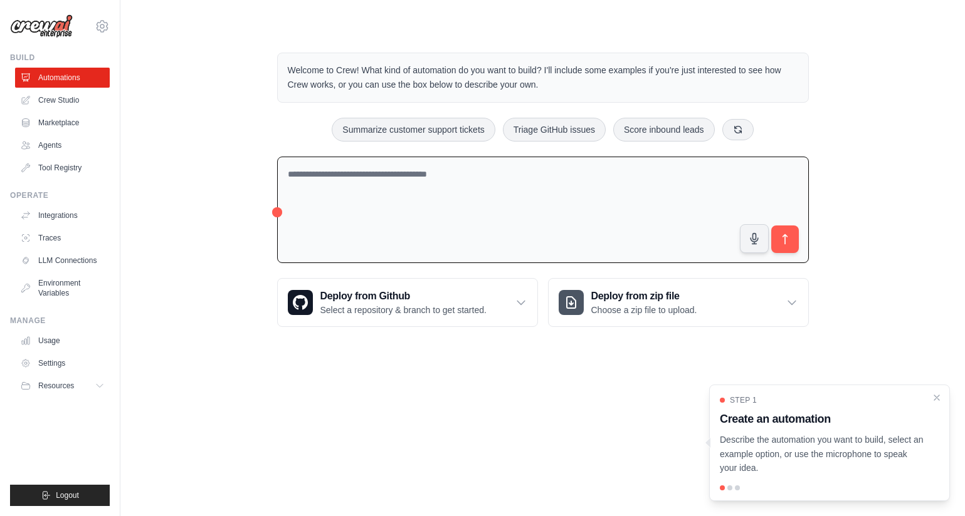  Describe the element at coordinates (62, 261) in the screenshot. I see `a: LLM Connections` at that location.